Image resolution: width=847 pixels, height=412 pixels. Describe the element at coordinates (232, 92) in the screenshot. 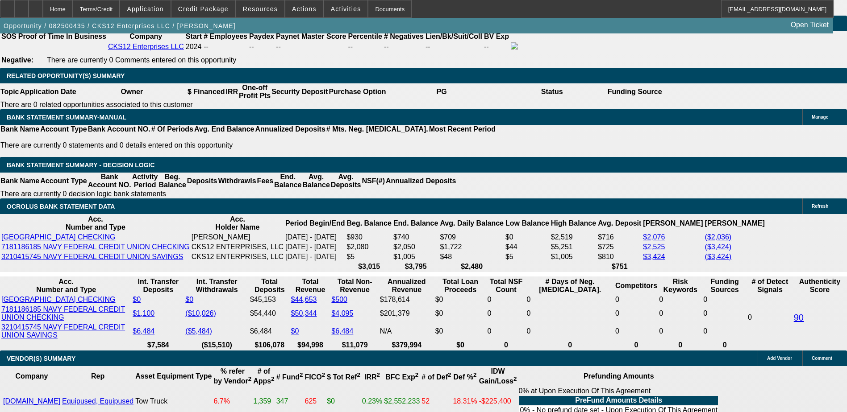

I see `th: IRR` at that location.